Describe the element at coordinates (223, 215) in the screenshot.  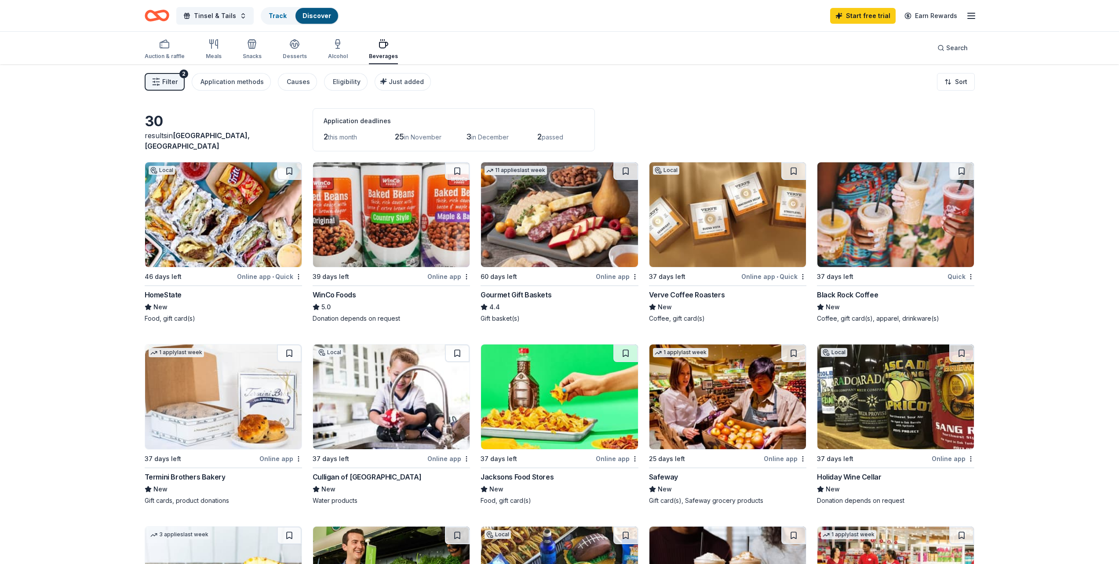
I see `img: Image for HomeState` at that location.